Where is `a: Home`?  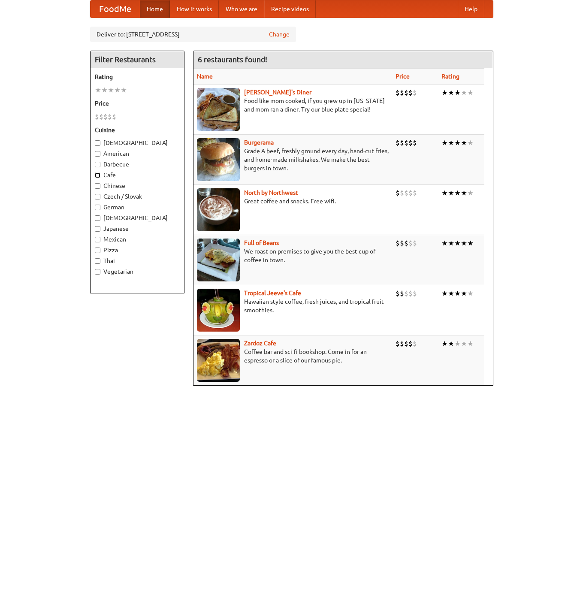 a: Home is located at coordinates (155, 9).